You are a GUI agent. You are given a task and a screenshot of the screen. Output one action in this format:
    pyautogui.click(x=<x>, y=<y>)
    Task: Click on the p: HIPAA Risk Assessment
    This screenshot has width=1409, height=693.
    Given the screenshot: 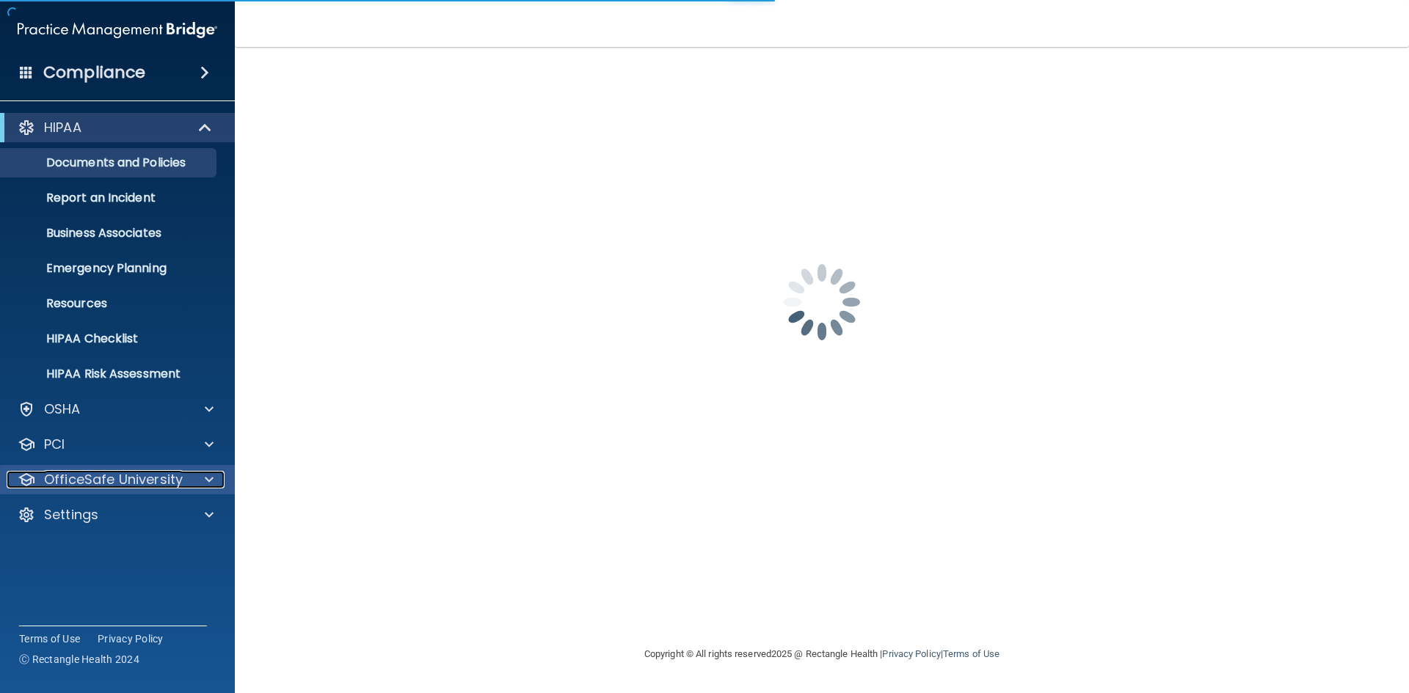 What is the action you would take?
    pyautogui.click(x=109, y=374)
    